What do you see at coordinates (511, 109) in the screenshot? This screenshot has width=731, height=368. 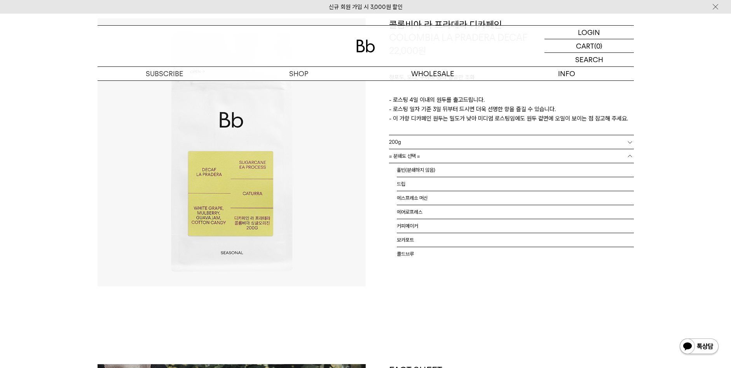 I see `p: - 로스팅 4일 이내의 원두를 출고드립니다. - 로스팅 일자 기준 3일 뒤부터 드시면 더욱 선명한 향을 즐길 수 있습니다. - 이 가향 디카페인 원두는 밀도가 낮아 미디엄 로...` at bounding box center [511, 109].